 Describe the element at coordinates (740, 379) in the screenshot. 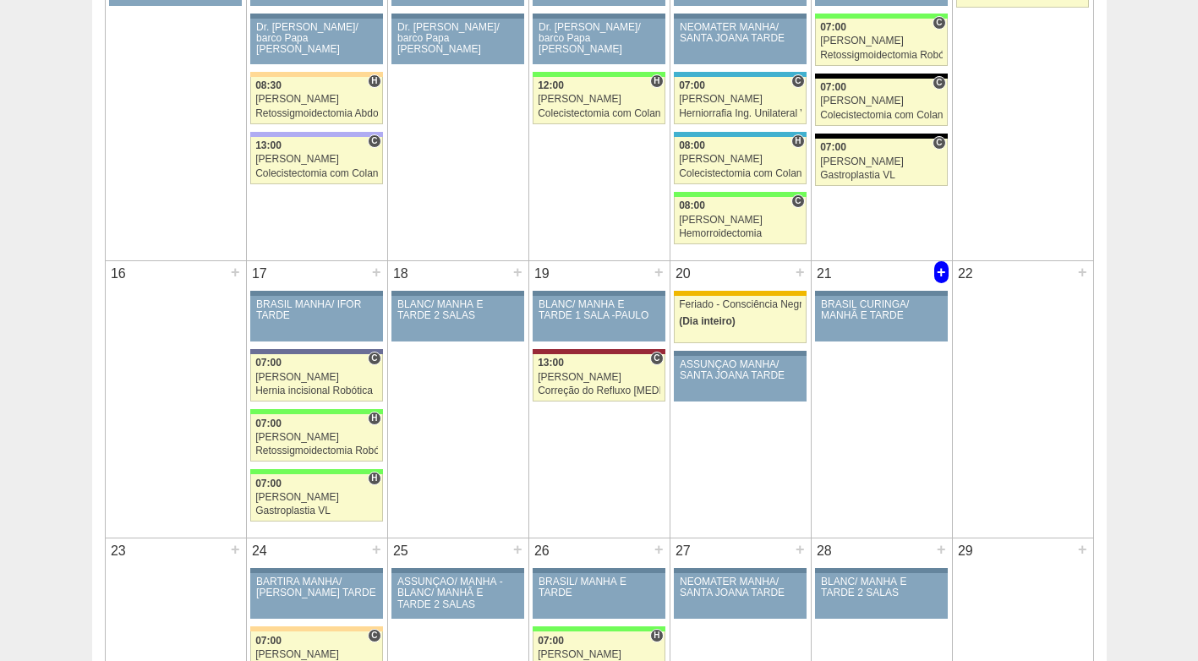

I see `a: ASSUNÇÃO MANHÃ/ SANTA JOANA TARDE` at that location.